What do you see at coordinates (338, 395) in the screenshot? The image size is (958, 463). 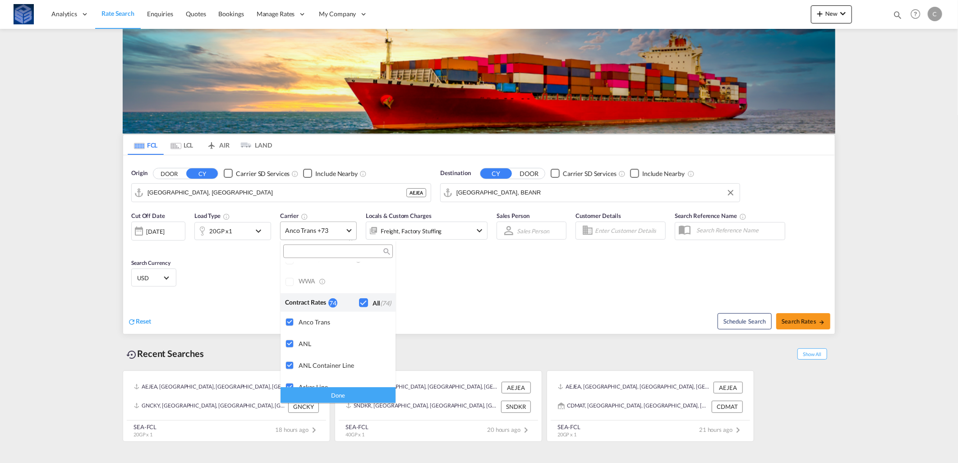 I see `div: Done` at bounding box center [338, 395].